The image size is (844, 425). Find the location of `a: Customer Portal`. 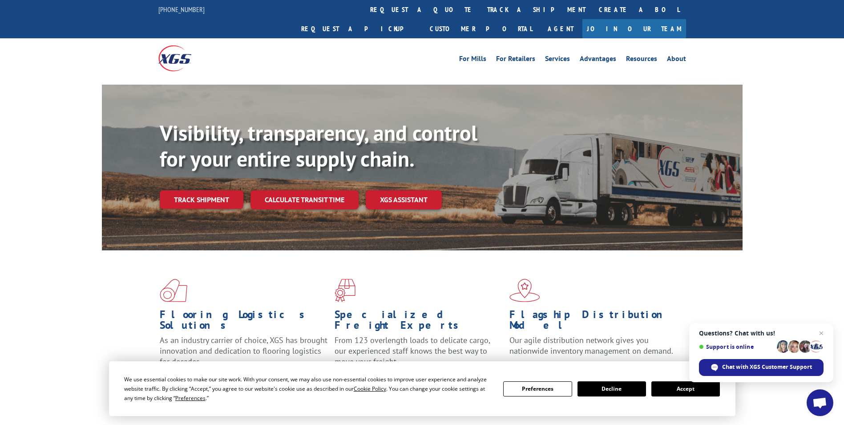

a: Customer Portal is located at coordinates (481, 28).